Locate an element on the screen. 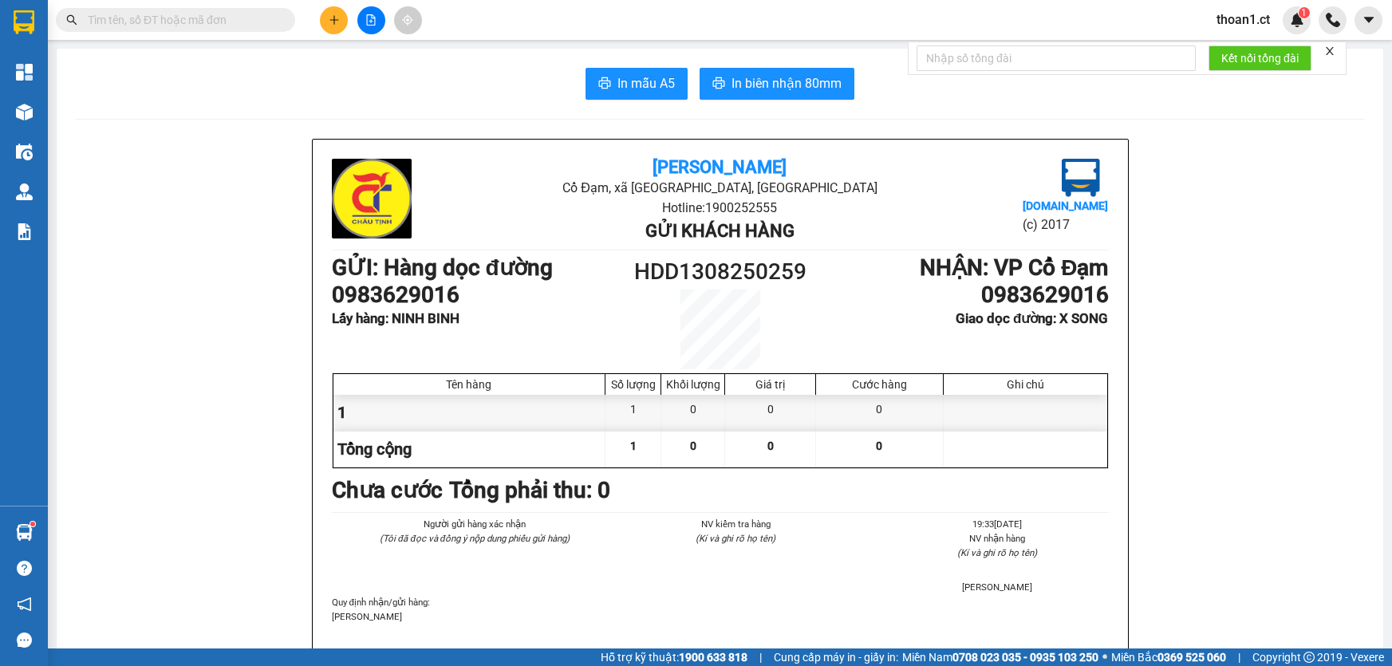  input: Nhập số tổng đài is located at coordinates (1056, 58).